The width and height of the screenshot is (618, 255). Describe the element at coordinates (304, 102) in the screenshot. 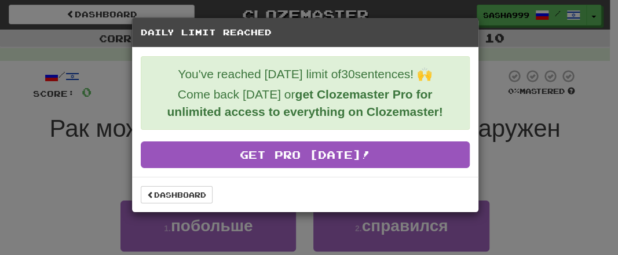

I see `strong: get Clozemaster Pro for unlimited access to everything on Clozemaster!` at that location.